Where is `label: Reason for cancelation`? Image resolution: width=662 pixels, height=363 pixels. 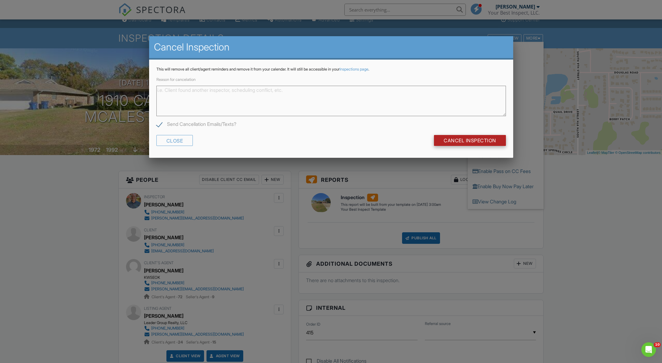 label: Reason for cancelation is located at coordinates (176, 79).